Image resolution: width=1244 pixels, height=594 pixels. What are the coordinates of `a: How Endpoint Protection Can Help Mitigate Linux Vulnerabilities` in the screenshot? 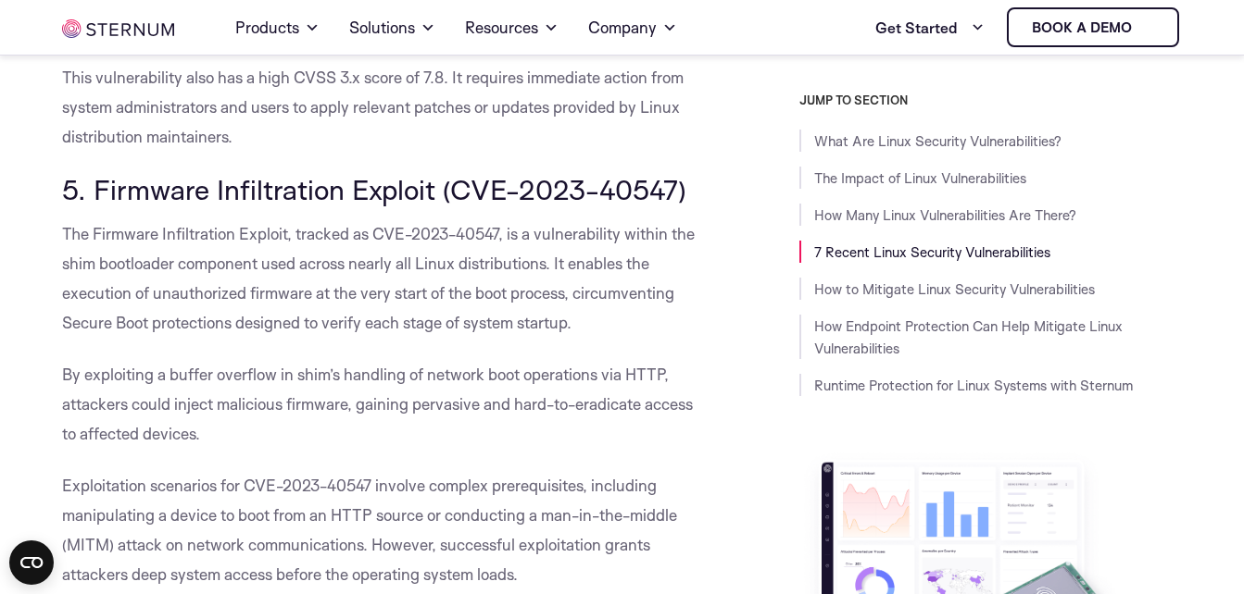 It's located at (968, 337).